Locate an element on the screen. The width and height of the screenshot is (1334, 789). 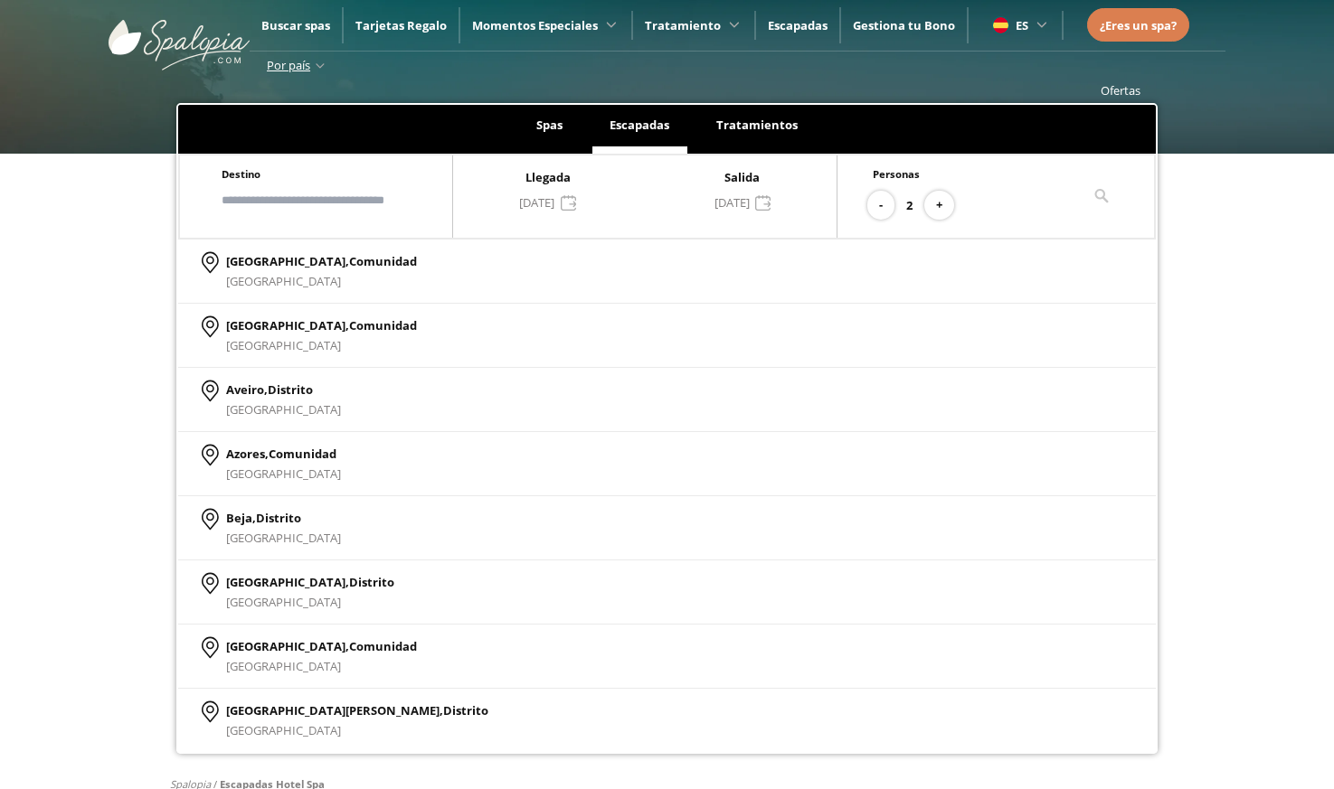
span: Personas is located at coordinates (896, 174).